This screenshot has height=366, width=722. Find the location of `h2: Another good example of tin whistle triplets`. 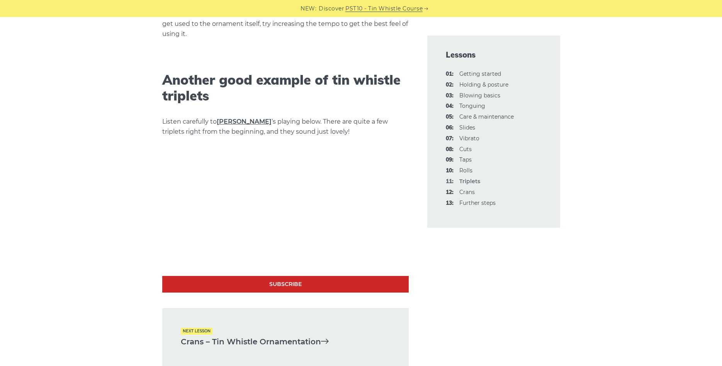

h2: Another good example of tin whistle triplets is located at coordinates (286, 88).